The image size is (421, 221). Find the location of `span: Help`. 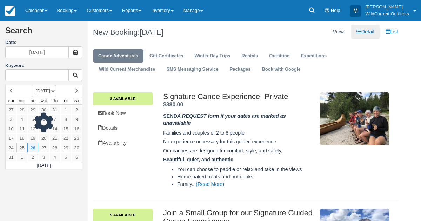

span: Help is located at coordinates (336, 10).